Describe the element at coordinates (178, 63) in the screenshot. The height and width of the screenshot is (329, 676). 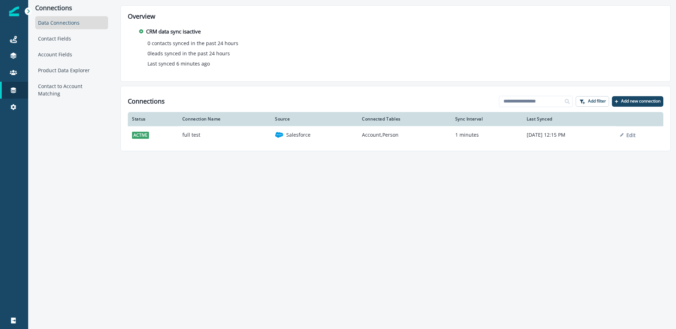
I see `p: Last synced 6 minutes ago` at that location.